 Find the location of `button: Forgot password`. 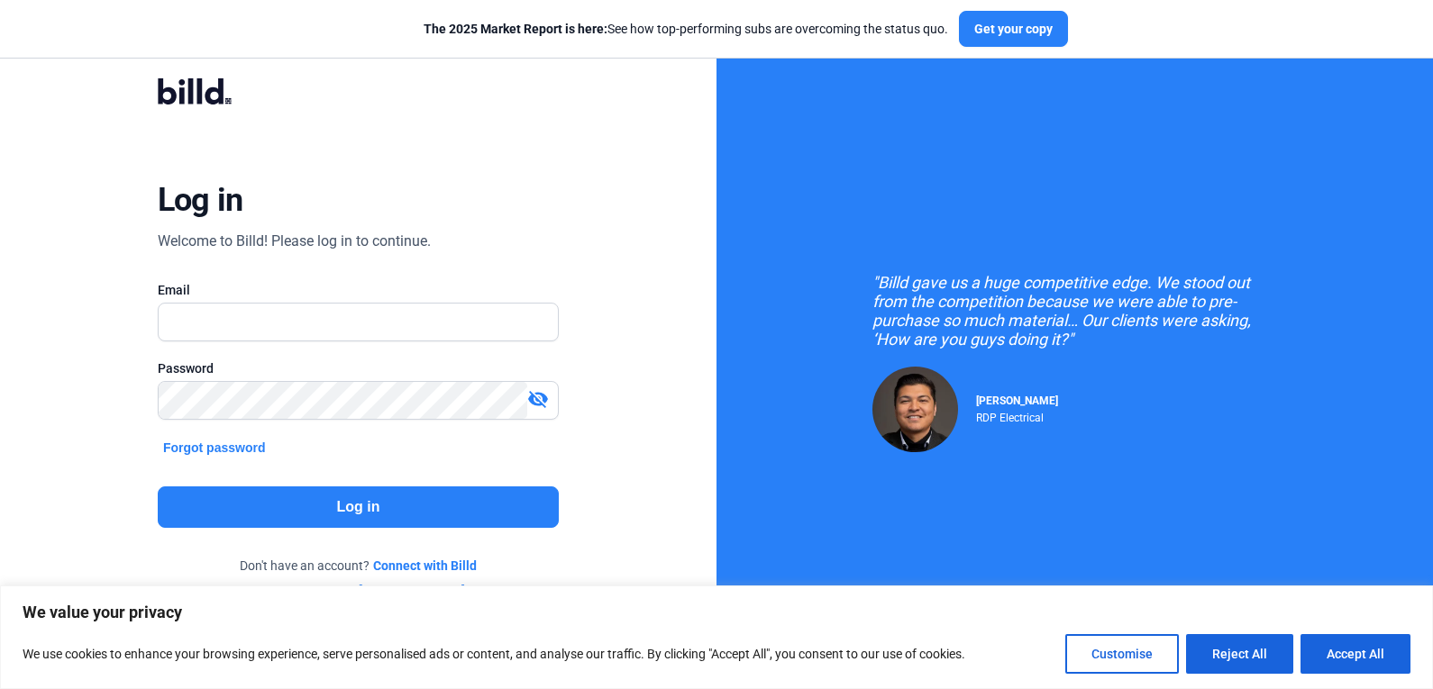

button: Forgot password is located at coordinates (215, 448).